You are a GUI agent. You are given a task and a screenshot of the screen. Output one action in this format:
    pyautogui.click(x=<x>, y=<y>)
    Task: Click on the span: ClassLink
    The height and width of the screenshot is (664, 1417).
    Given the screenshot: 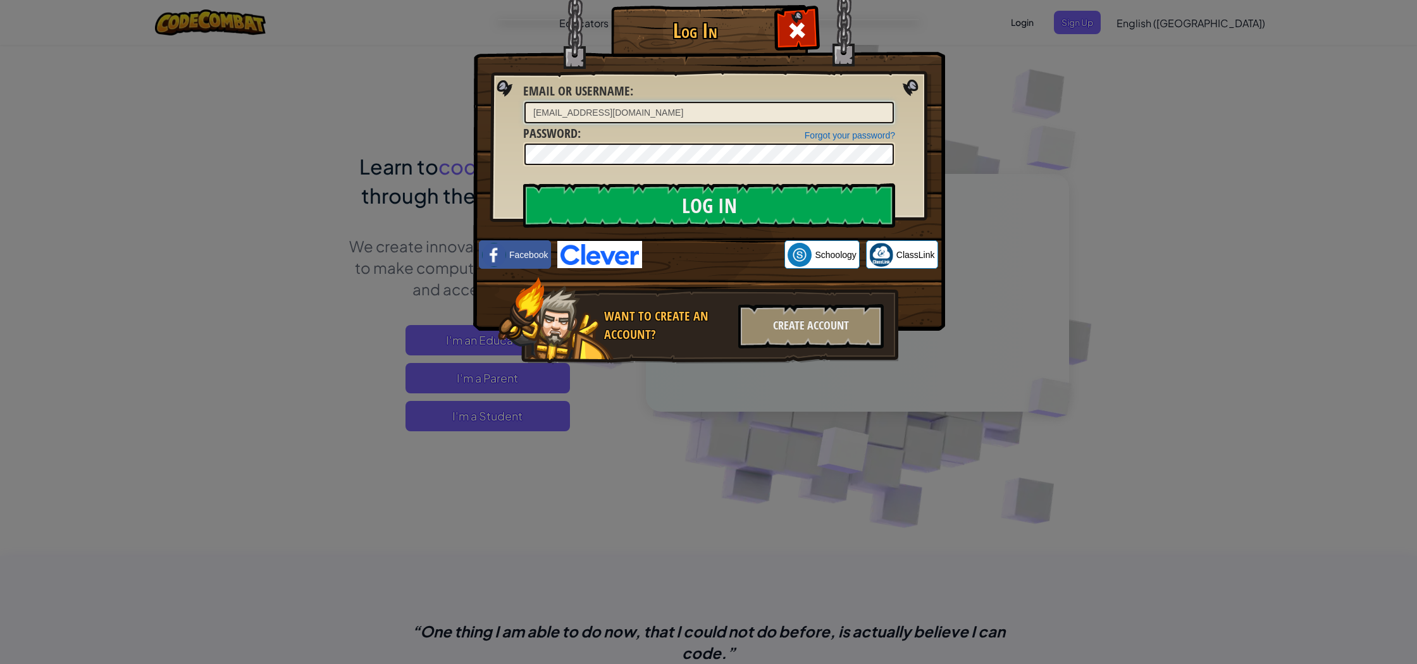 What is the action you would take?
    pyautogui.click(x=916, y=255)
    